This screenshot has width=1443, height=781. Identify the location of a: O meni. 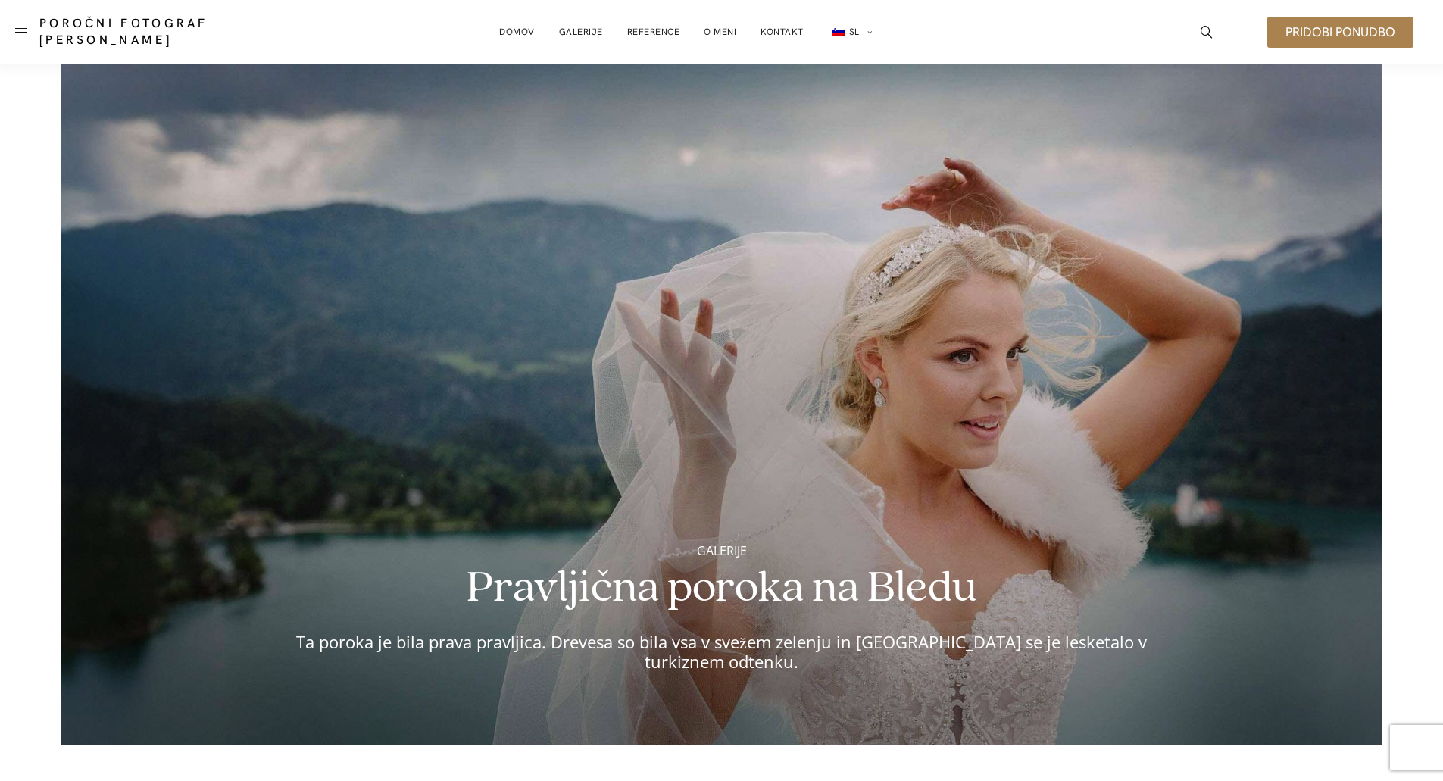
(719, 32).